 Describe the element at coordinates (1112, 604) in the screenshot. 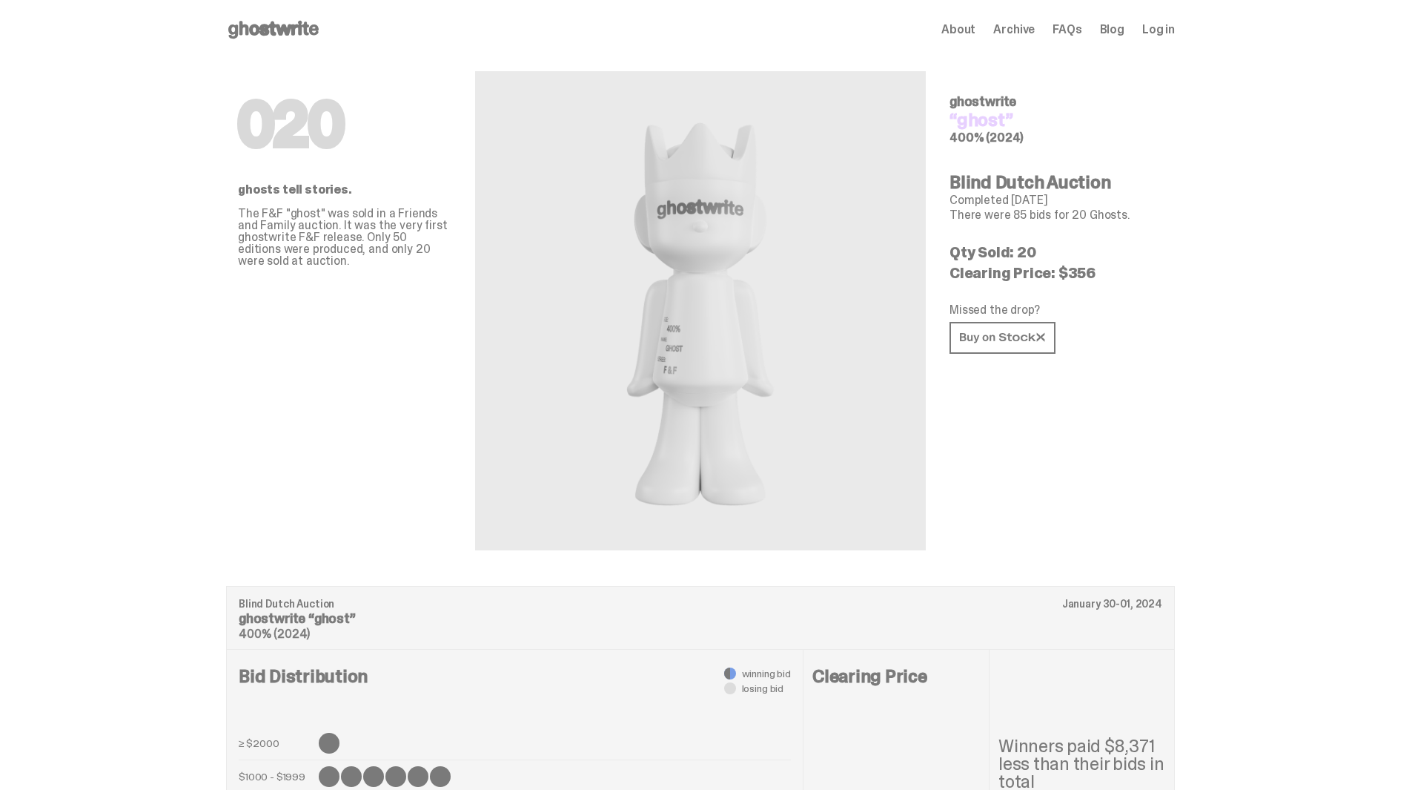

I see `p: January 30-01, 2024` at that location.